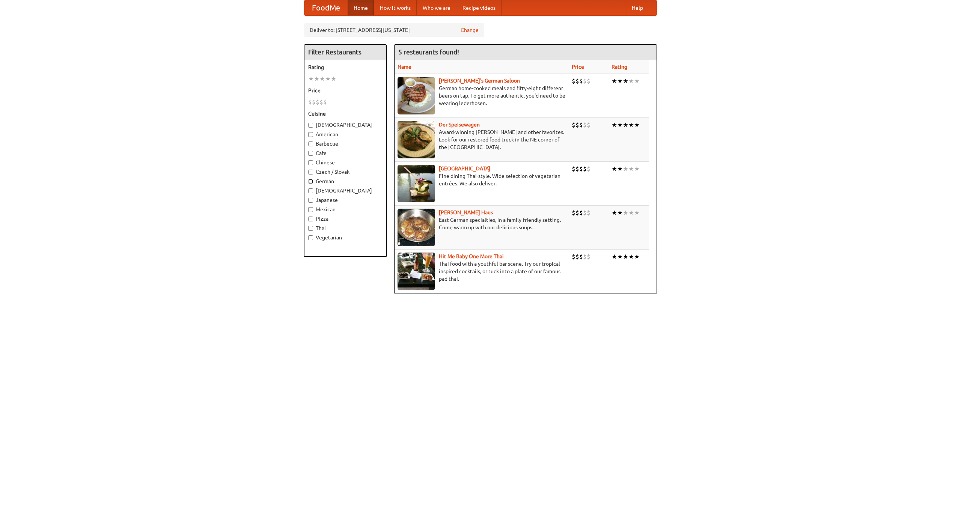  Describe the element at coordinates (416, 271) in the screenshot. I see `img: babythai.jpg` at that location.